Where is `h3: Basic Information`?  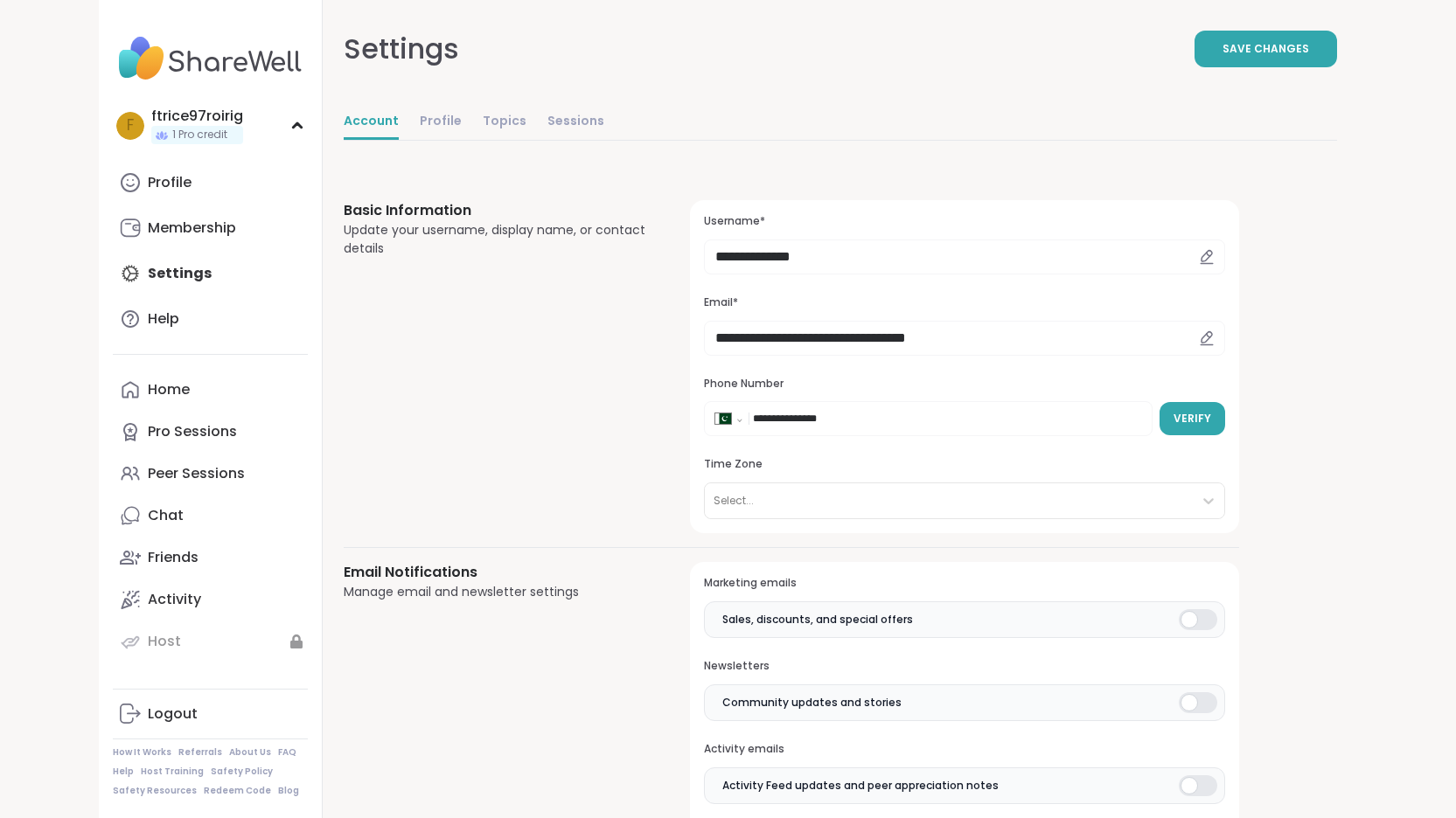
h3: Basic Information is located at coordinates (496, 211).